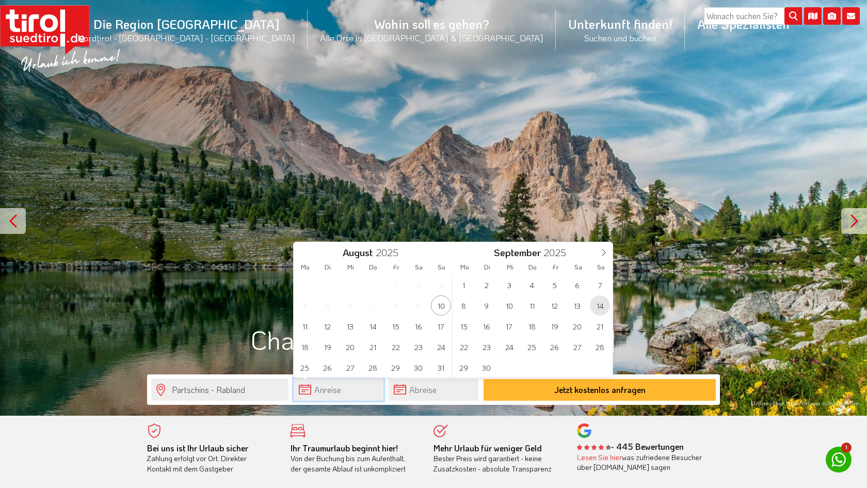  Describe the element at coordinates (577, 284) in the screenshot. I see `span: September 6, 2025` at that location.